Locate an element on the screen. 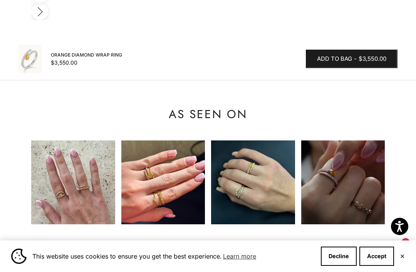  p: As Seen On is located at coordinates (208, 114).